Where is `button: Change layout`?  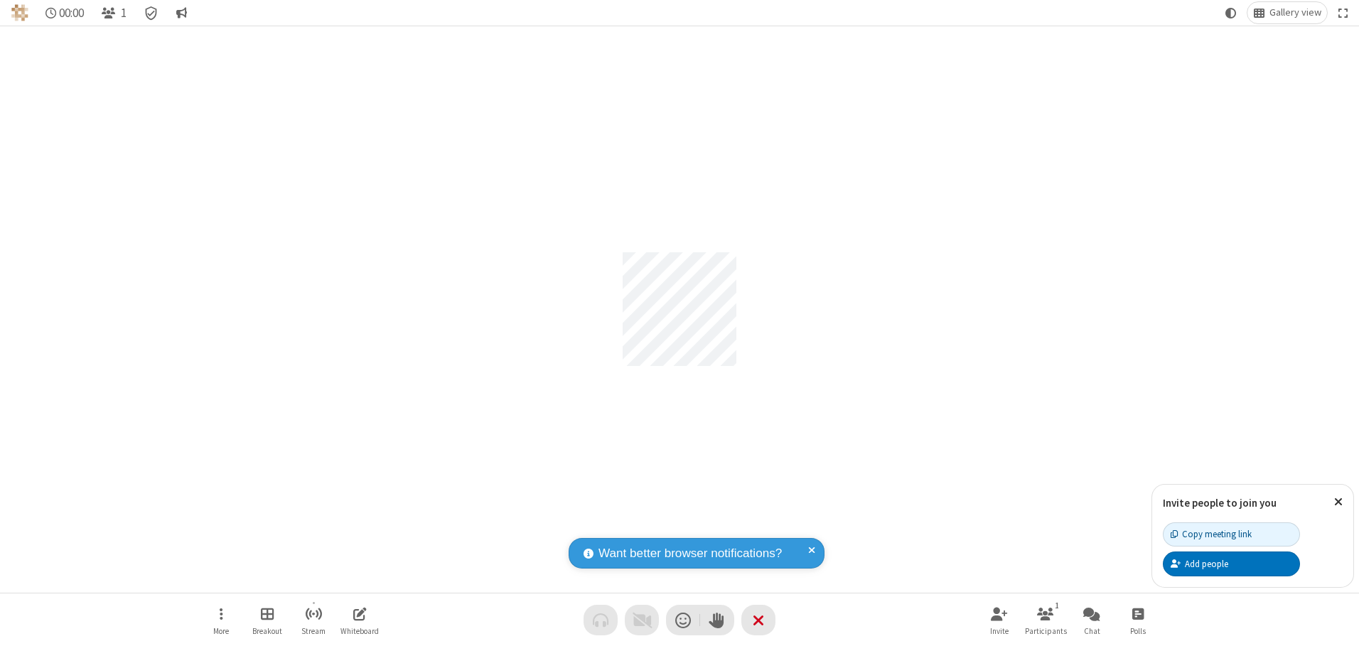 button: Change layout is located at coordinates (1287, 13).